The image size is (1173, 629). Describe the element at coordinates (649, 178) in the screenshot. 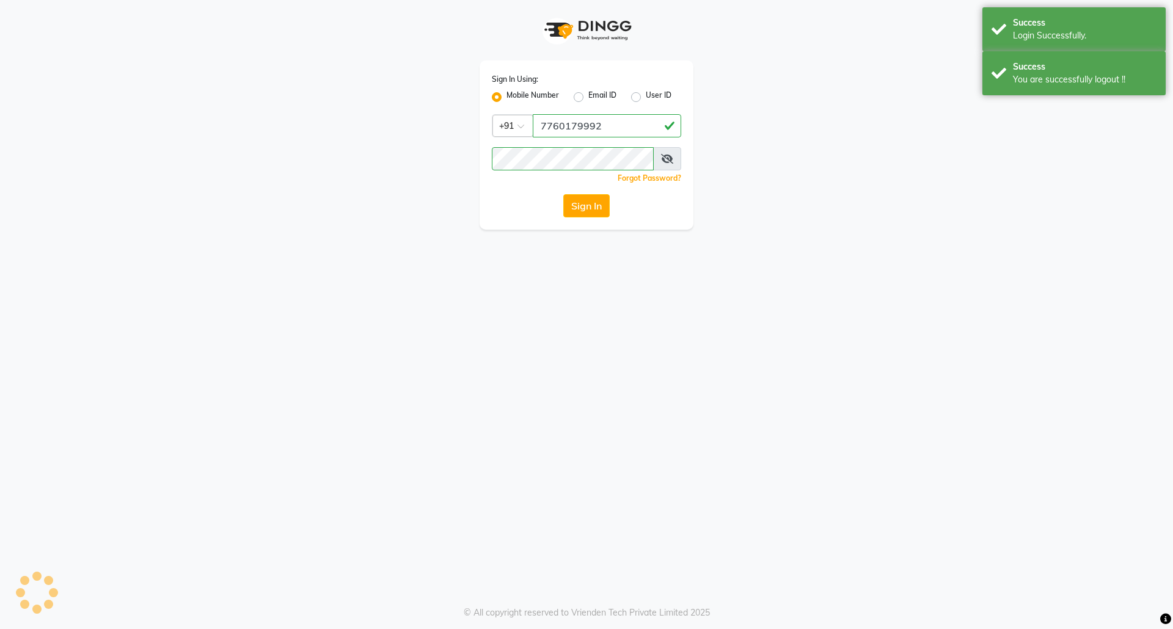

I see `a: Forgot Password?` at that location.